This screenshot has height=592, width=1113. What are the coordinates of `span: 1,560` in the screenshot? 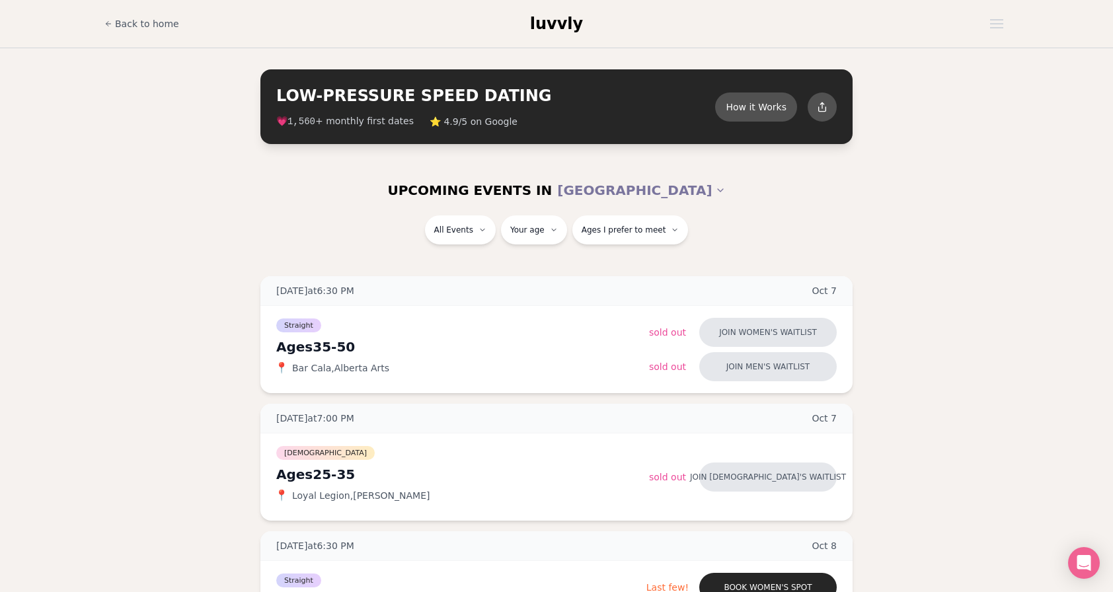 It's located at (301, 122).